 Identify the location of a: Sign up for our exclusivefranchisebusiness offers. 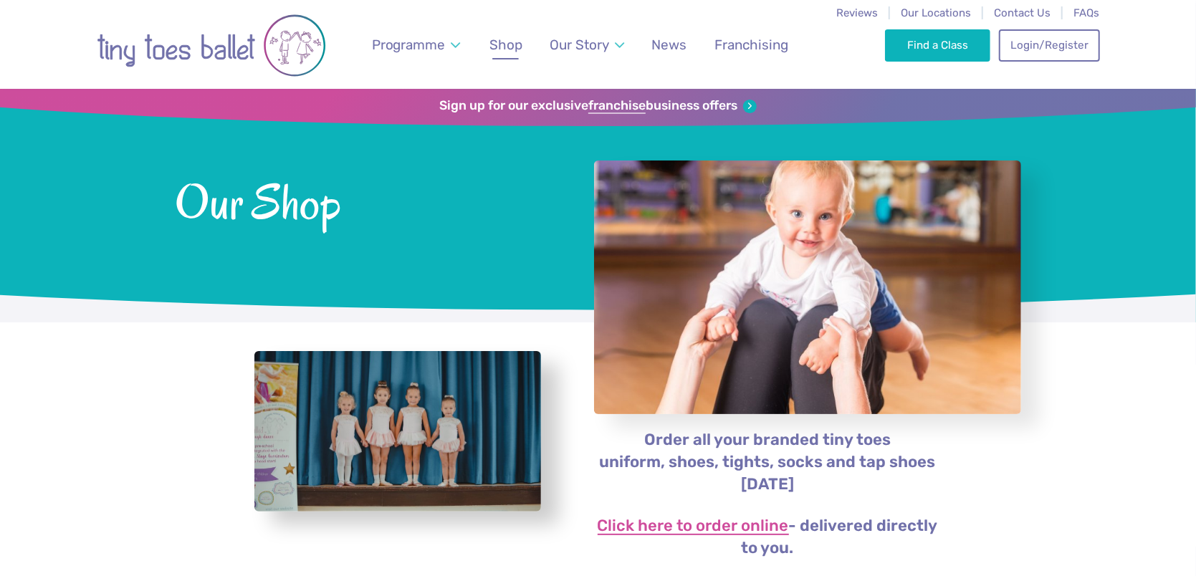
(598, 106).